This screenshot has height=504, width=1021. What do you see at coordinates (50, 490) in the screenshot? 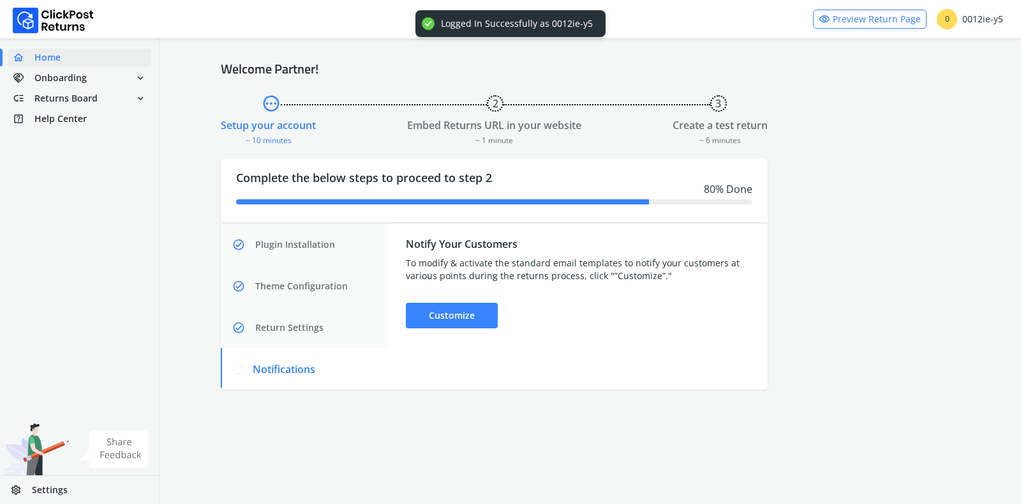
I see `span: Settings` at bounding box center [50, 490].